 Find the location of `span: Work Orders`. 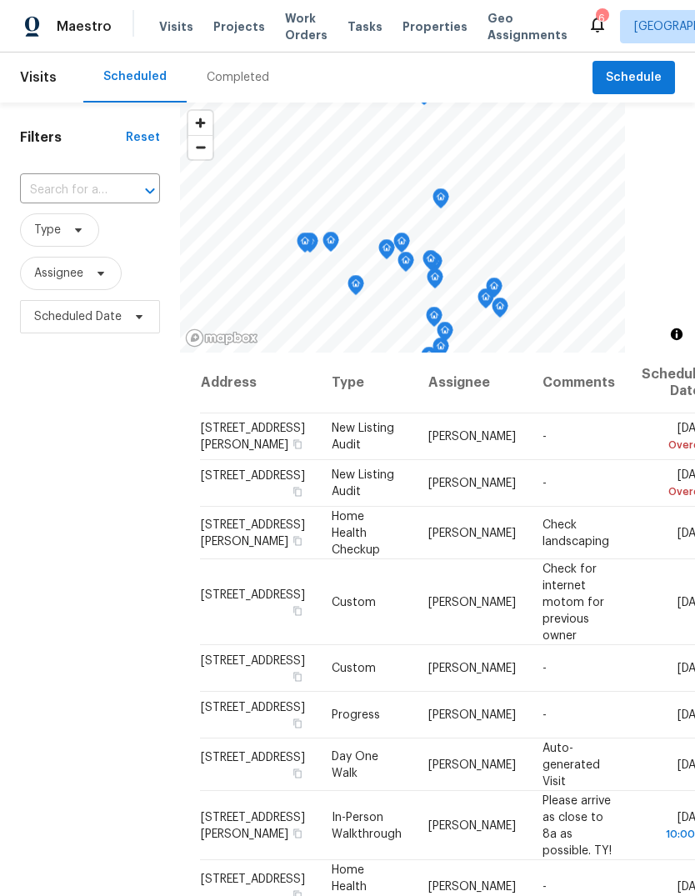

span: Work Orders is located at coordinates (306, 27).